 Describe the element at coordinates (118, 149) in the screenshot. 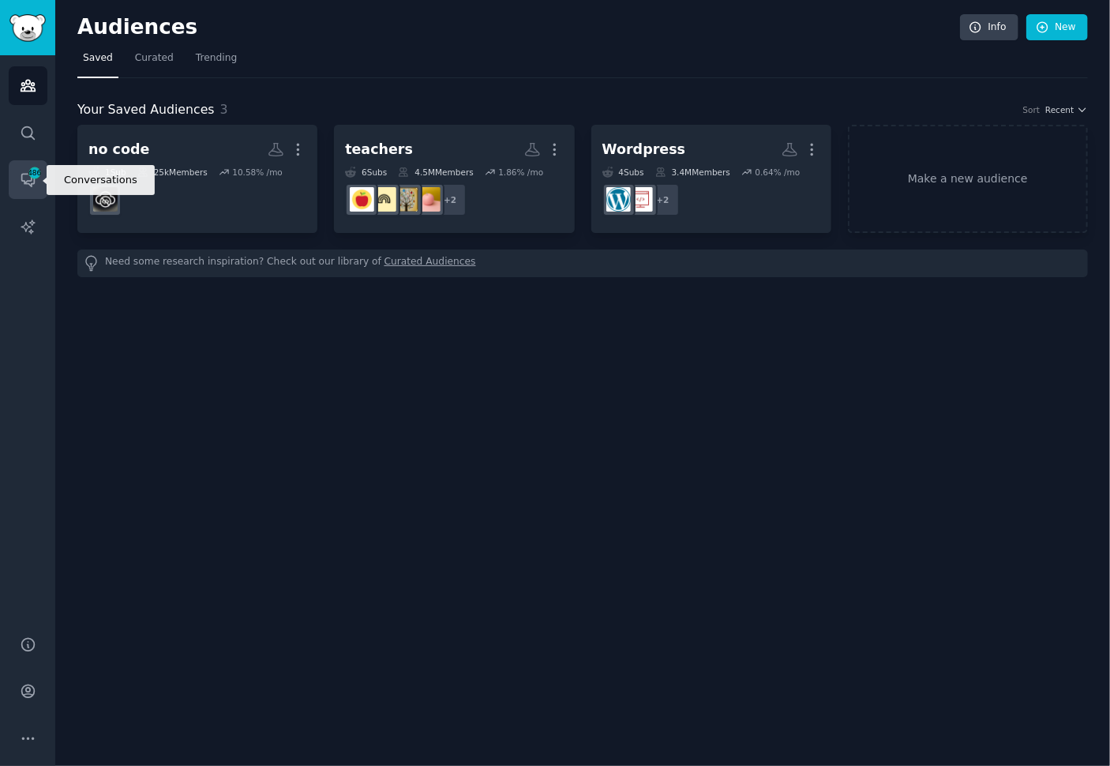

I see `div: no code` at that location.